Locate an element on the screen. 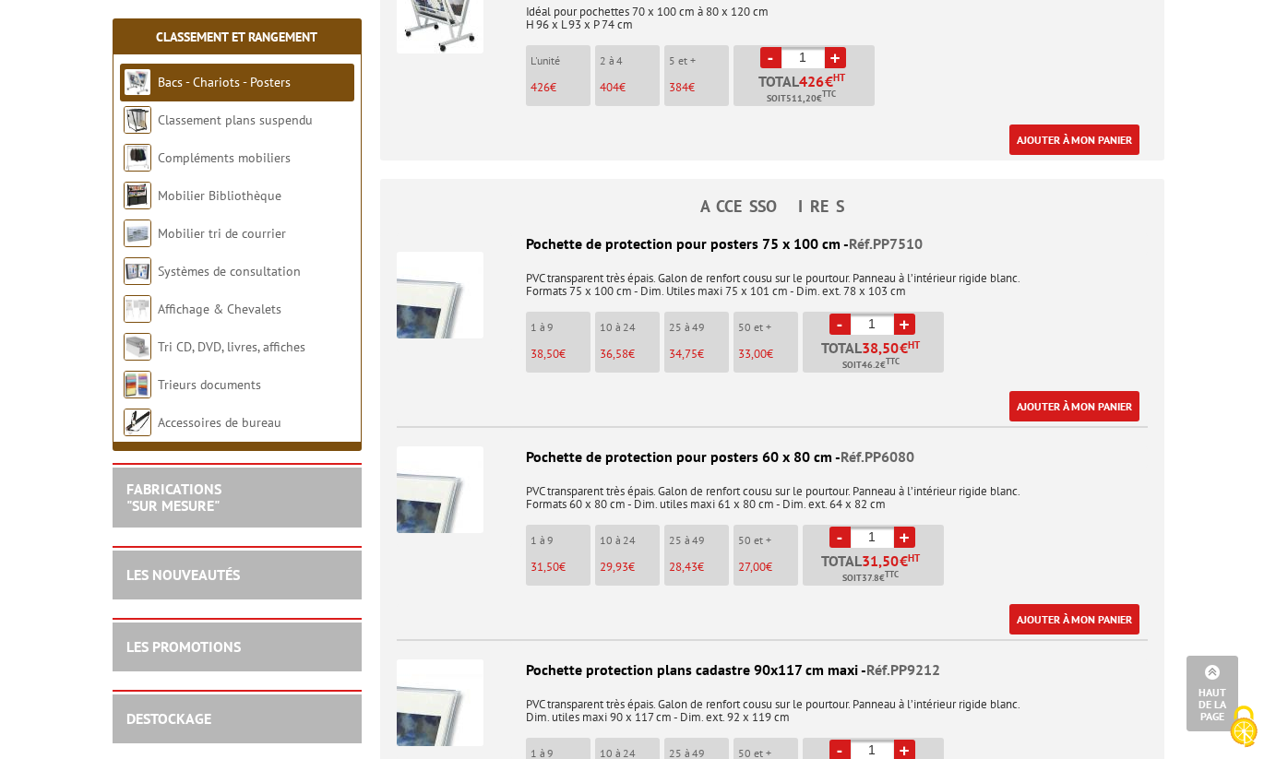 The image size is (1276, 759). a: Mobilier tri de courrier is located at coordinates (221, 233).